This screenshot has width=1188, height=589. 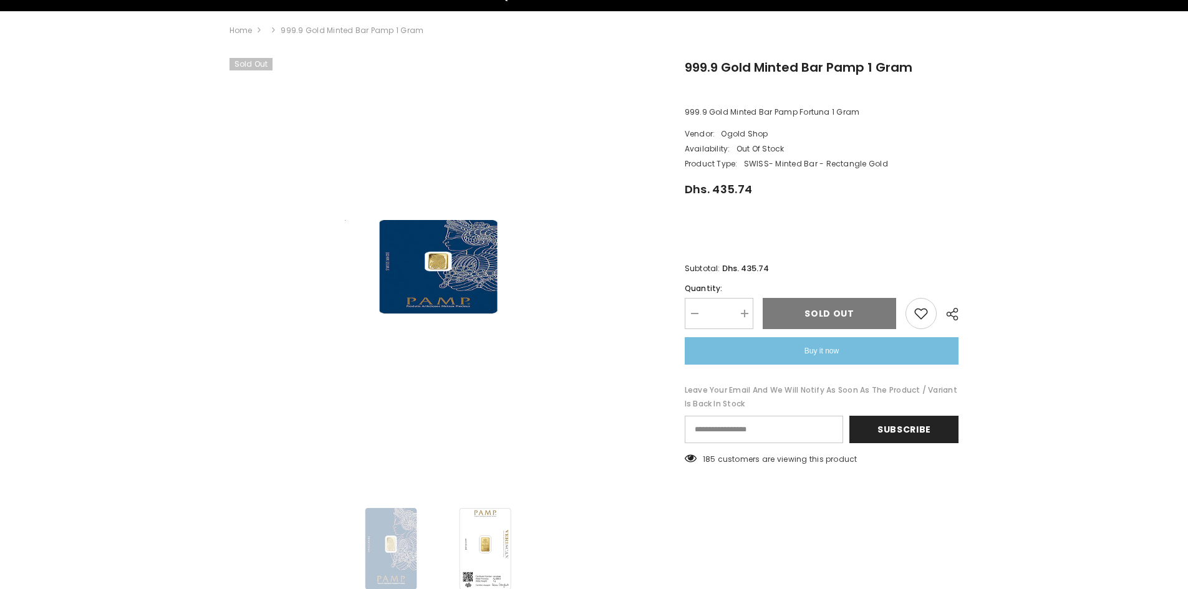 I want to click on span: Sold out, so click(x=251, y=64).